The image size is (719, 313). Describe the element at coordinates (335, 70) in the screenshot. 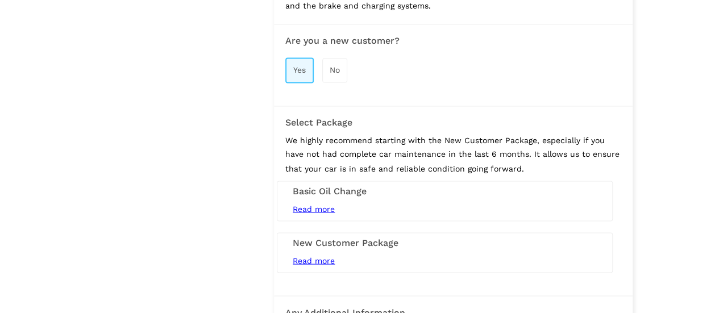

I see `span: No` at that location.